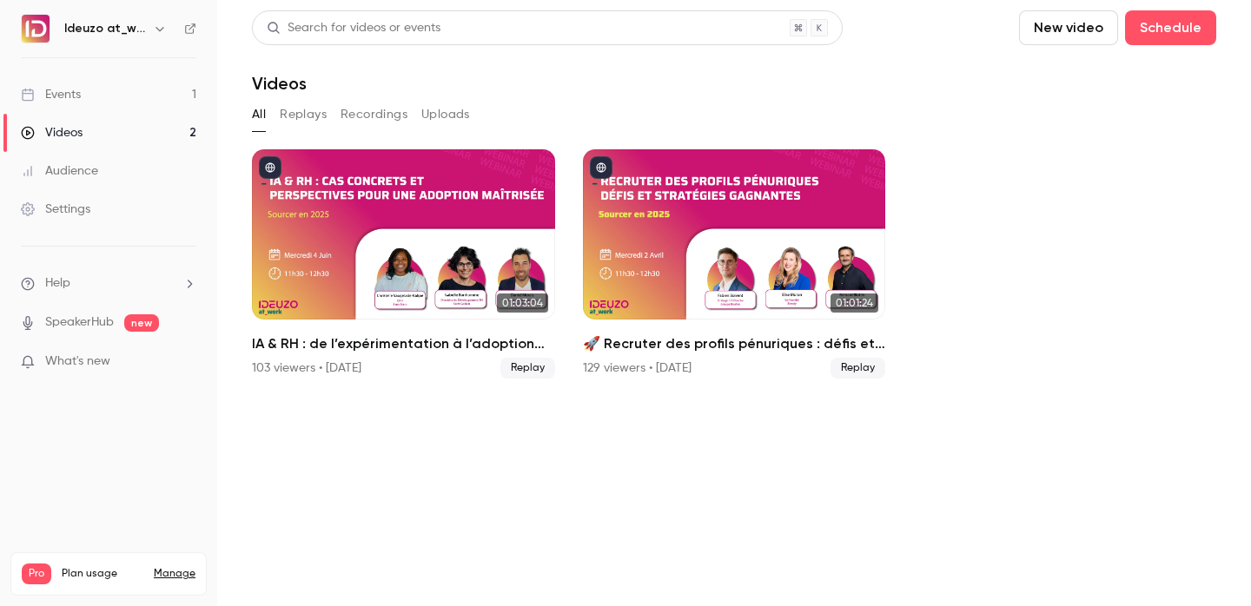  What do you see at coordinates (279, 83) in the screenshot?
I see `h1: Videos` at bounding box center [279, 83].